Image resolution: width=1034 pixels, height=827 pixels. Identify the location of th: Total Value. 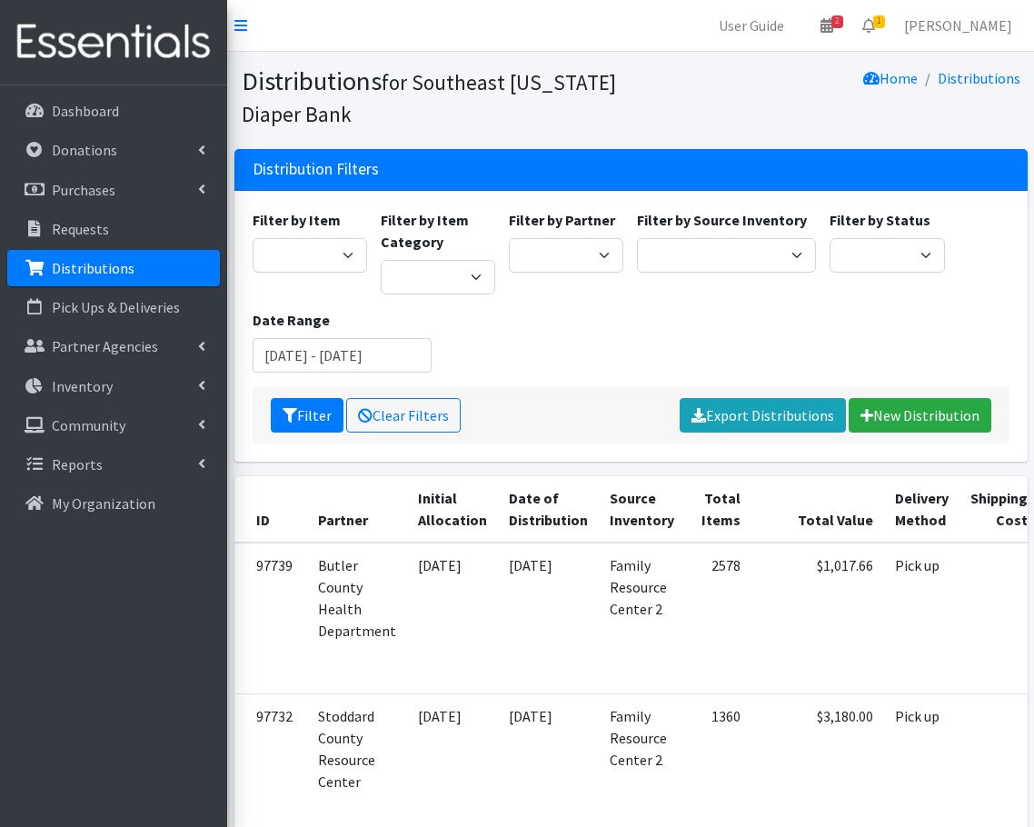
(818, 509).